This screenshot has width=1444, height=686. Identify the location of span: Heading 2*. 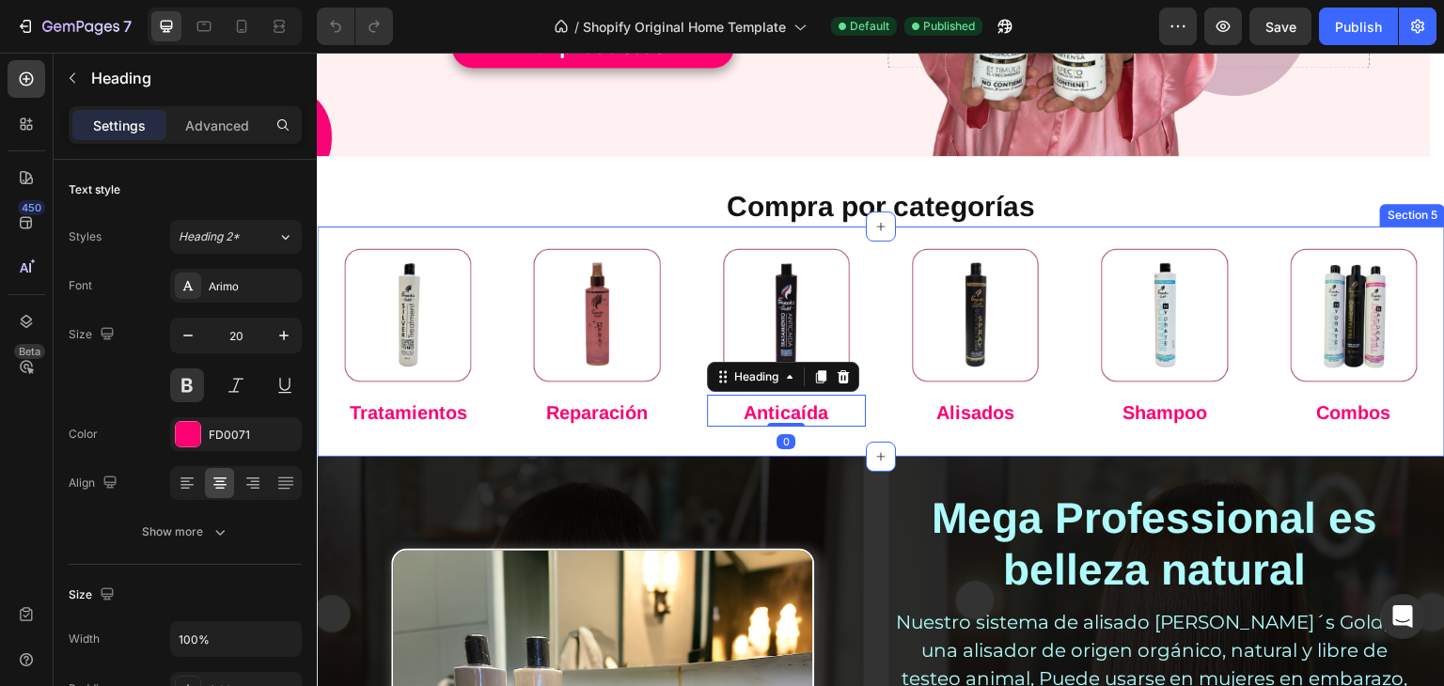
(209, 237).